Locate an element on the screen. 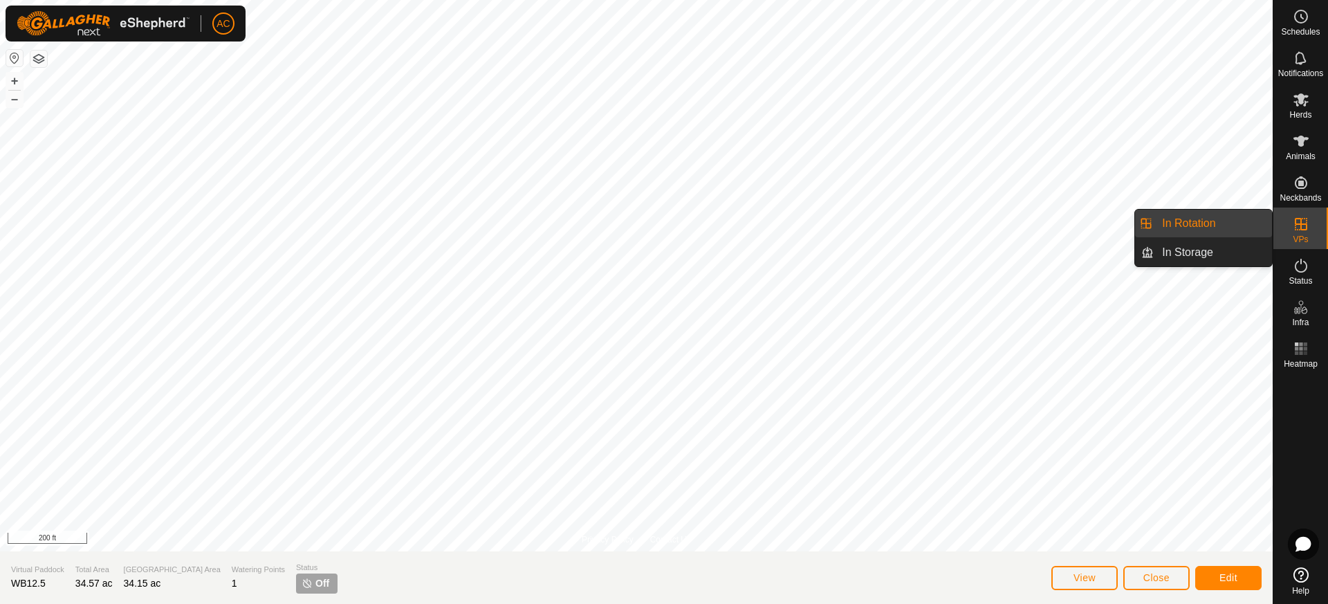 This screenshot has height=604, width=1328. span: Off is located at coordinates (322, 583).